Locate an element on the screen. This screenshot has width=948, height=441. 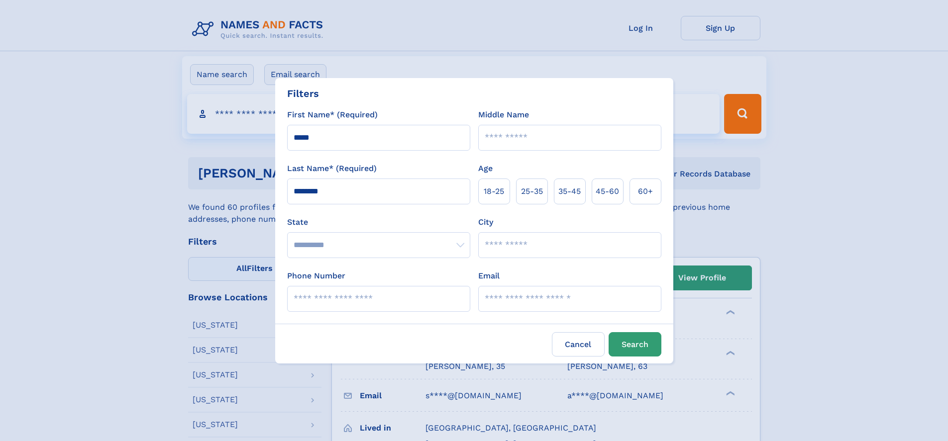
span: 35‑45 is located at coordinates (569, 192).